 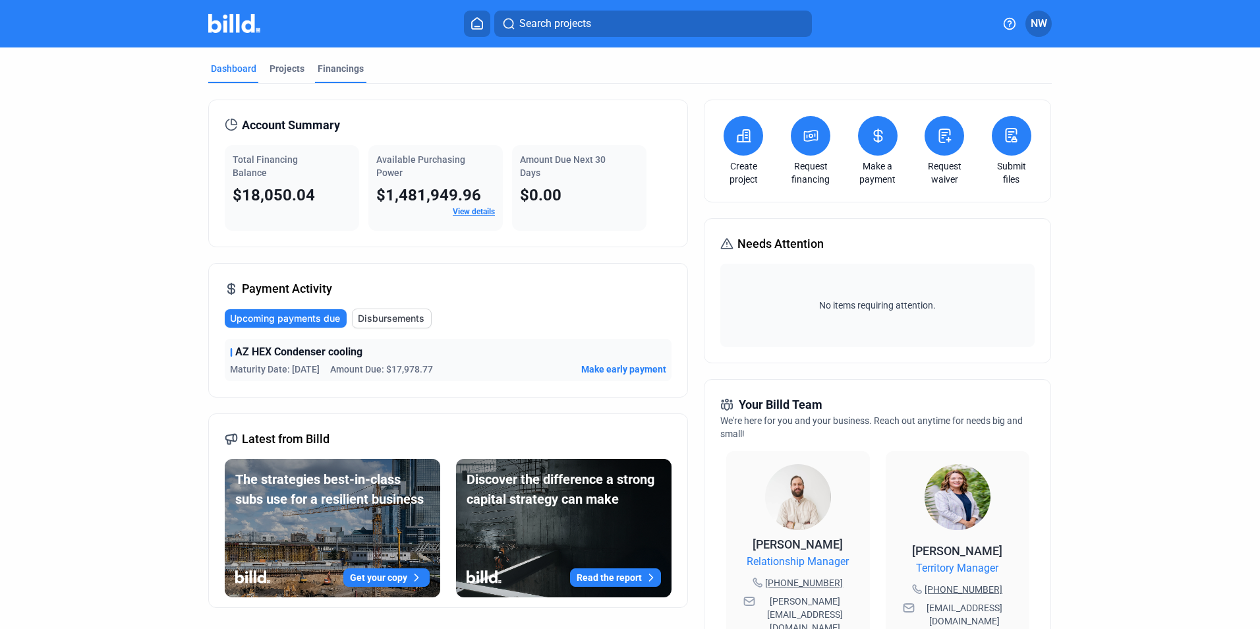 I want to click on div: Projects, so click(x=287, y=69).